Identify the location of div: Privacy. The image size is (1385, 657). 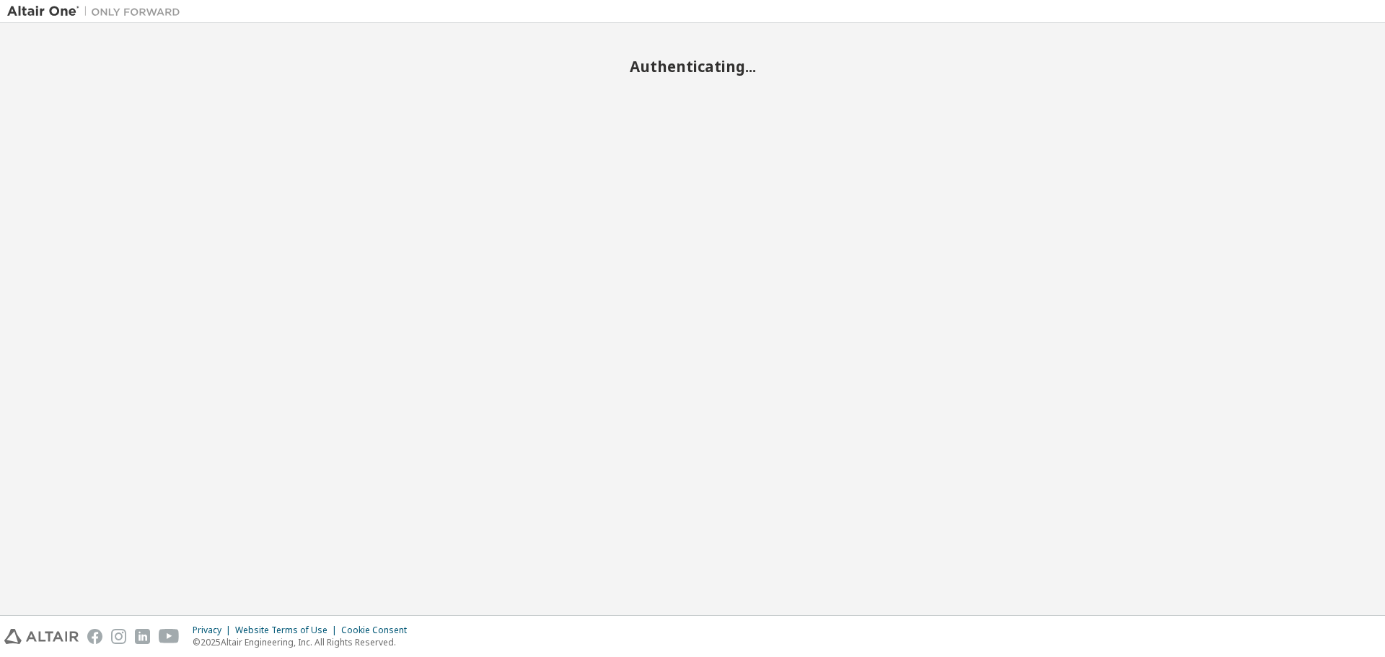
(214, 630).